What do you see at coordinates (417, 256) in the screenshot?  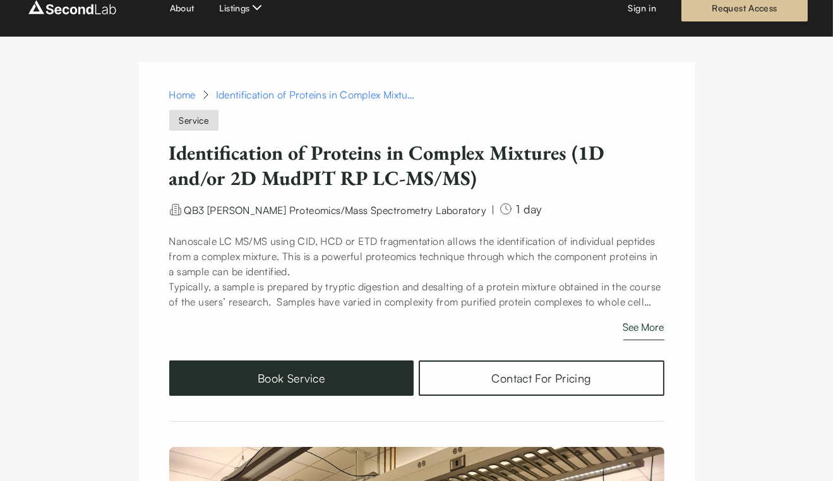 I see `p: Nanoscale LC MS/MS using CID, HCD or ETD fragmentation allows the identification of individual pe...` at bounding box center [417, 256].